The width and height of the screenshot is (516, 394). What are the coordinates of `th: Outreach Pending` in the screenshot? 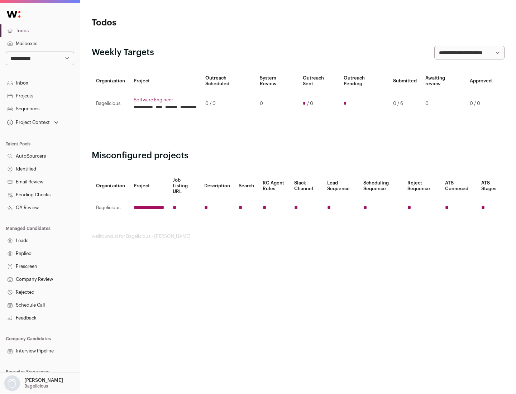 It's located at (364, 81).